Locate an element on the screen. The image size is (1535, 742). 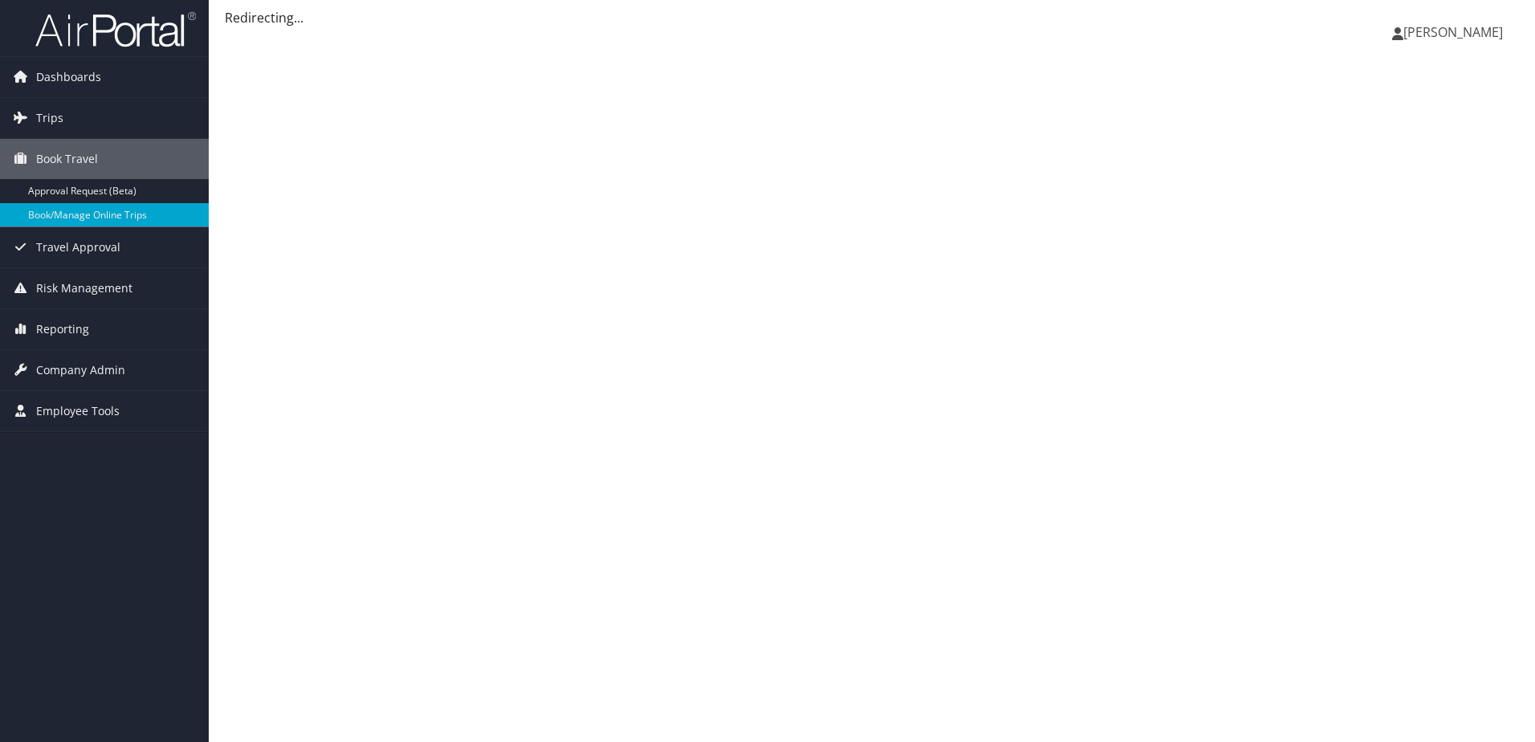
span: Dashboards is located at coordinates (68, 77).